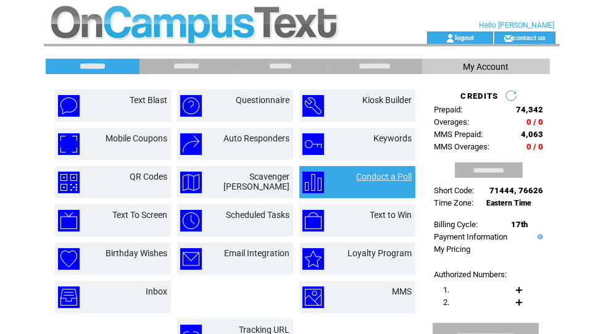 The image size is (603, 334). Describe the element at coordinates (393, 138) in the screenshot. I see `a: Keywords` at that location.